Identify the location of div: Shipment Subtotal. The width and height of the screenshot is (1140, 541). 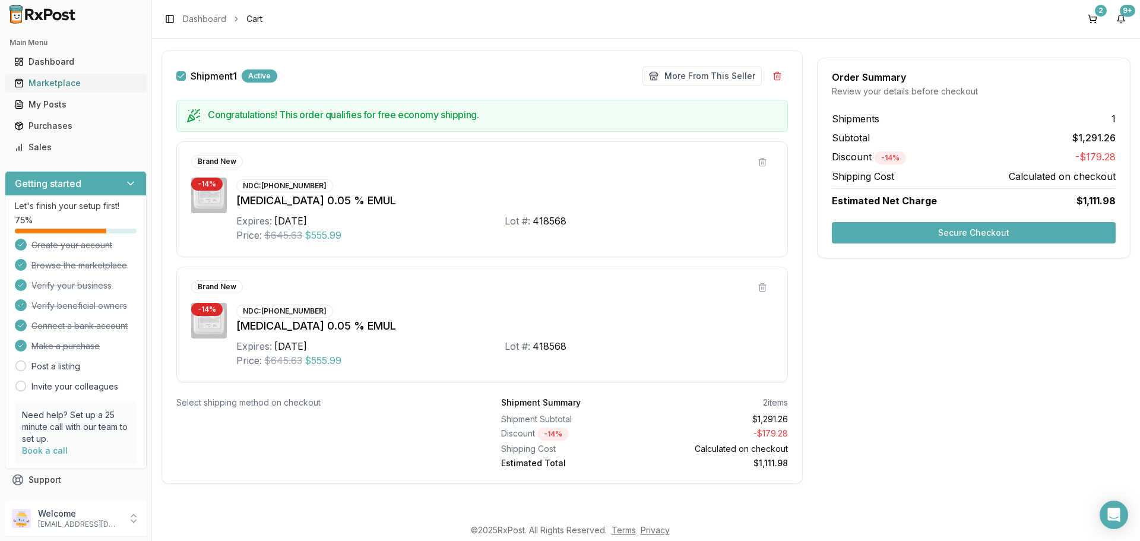
(571, 419).